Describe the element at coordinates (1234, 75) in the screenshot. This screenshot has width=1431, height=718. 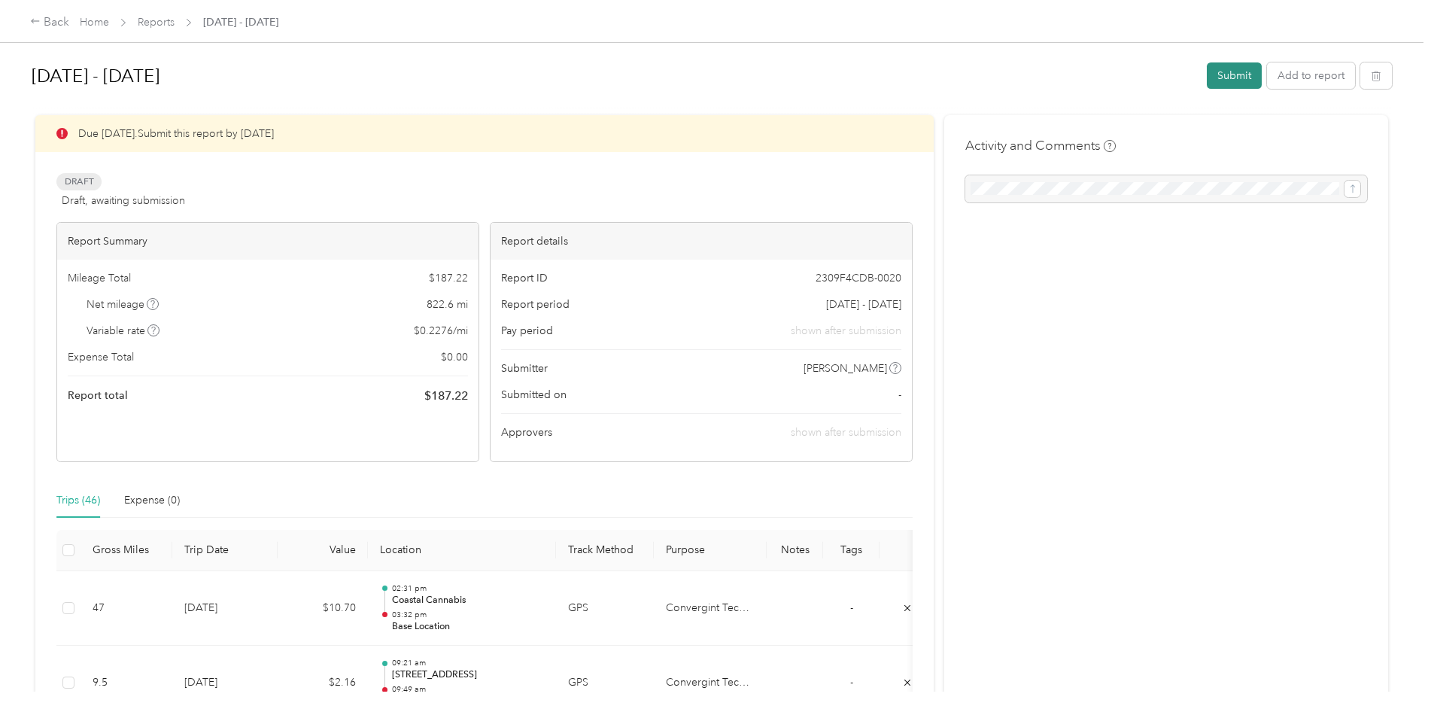
I see `button: Submit` at that location.